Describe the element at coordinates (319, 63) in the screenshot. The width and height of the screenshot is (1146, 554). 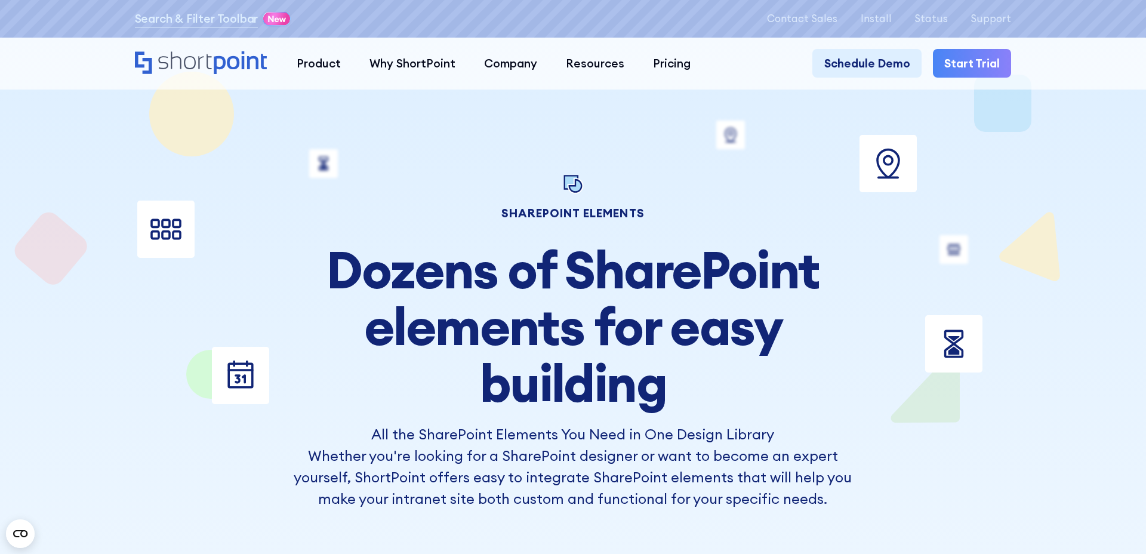
I see `div: Product` at that location.